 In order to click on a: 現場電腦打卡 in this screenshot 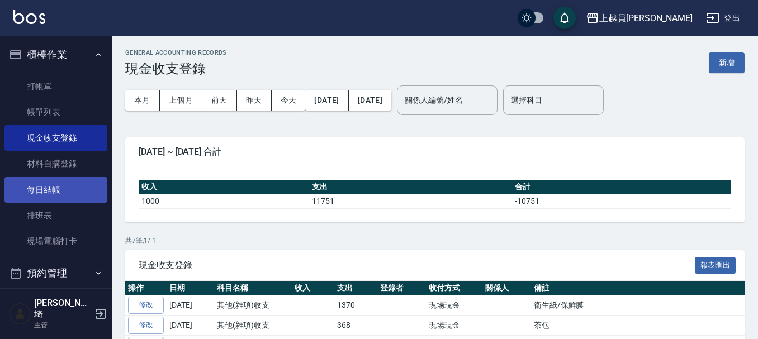, I will do `click(56, 242)`.